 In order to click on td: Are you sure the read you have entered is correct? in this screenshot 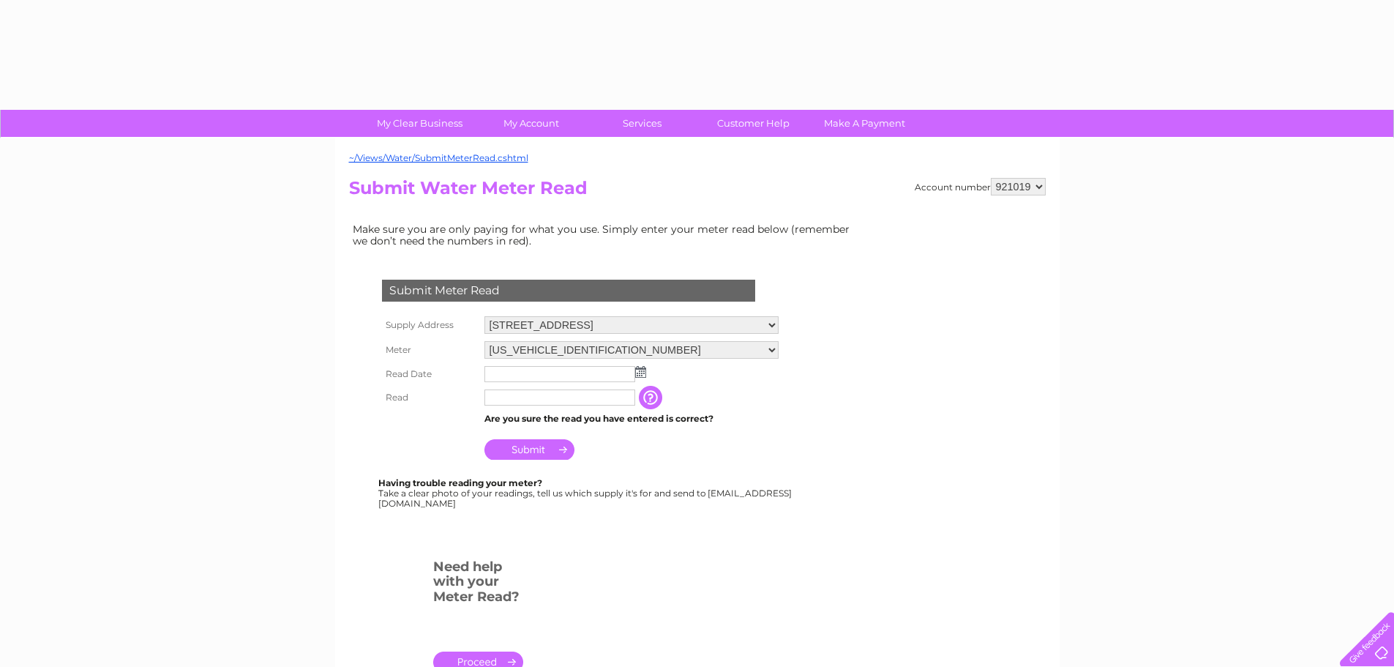, I will do `click(631, 419)`.